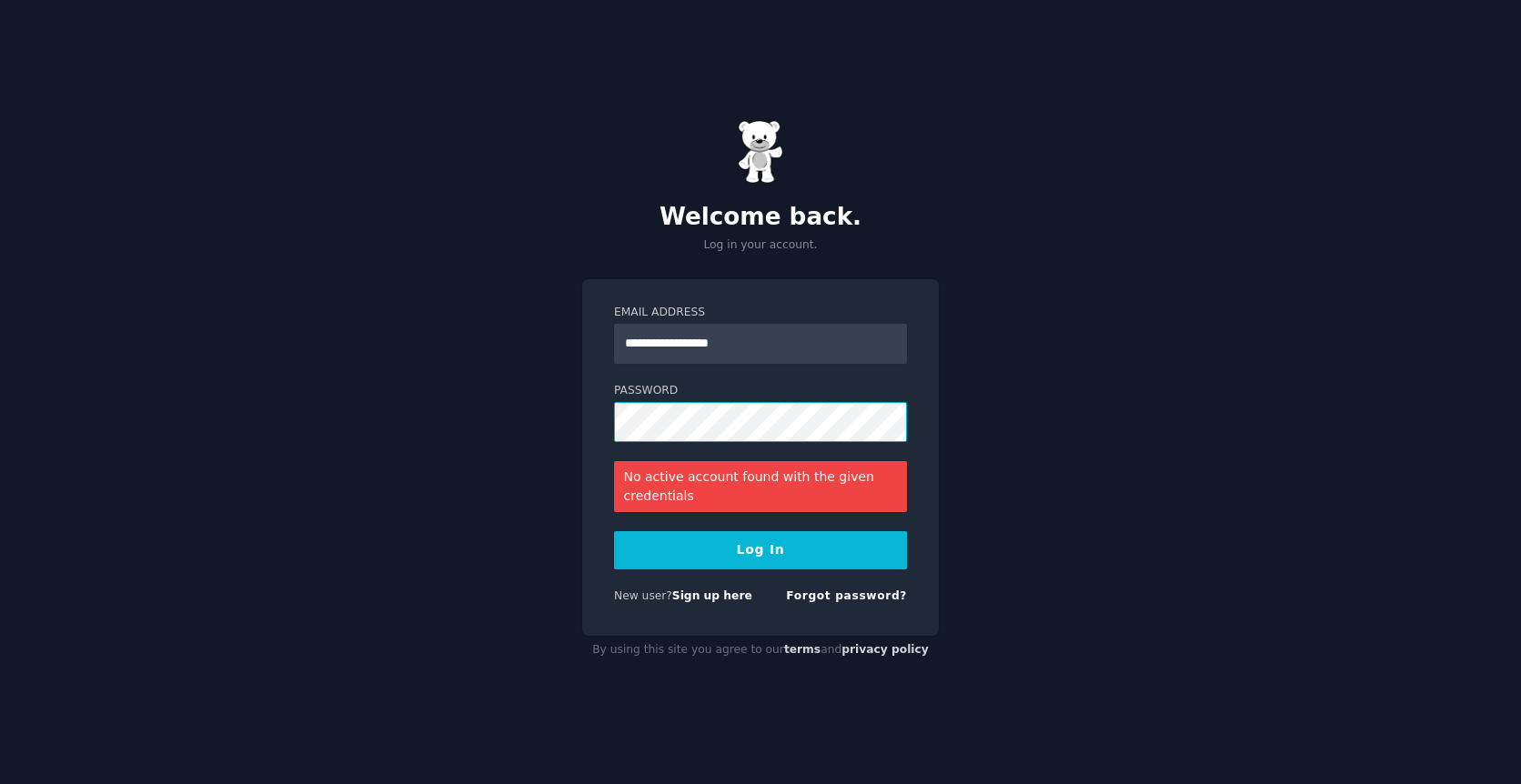 The height and width of the screenshot is (784, 1521). Describe the element at coordinates (760, 217) in the screenshot. I see `h2: Welcome back.` at that location.